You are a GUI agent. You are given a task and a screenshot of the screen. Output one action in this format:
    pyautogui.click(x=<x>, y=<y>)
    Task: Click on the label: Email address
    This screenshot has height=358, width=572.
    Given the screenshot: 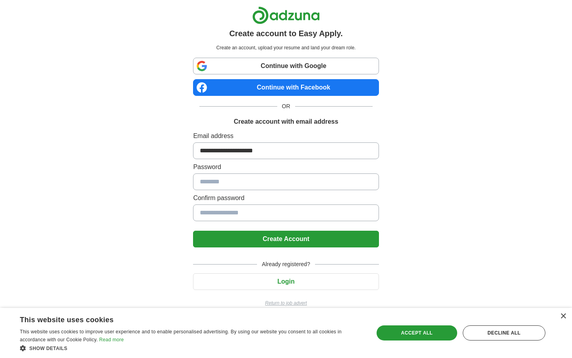 What is the action you would take?
    pyautogui.click(x=286, y=136)
    